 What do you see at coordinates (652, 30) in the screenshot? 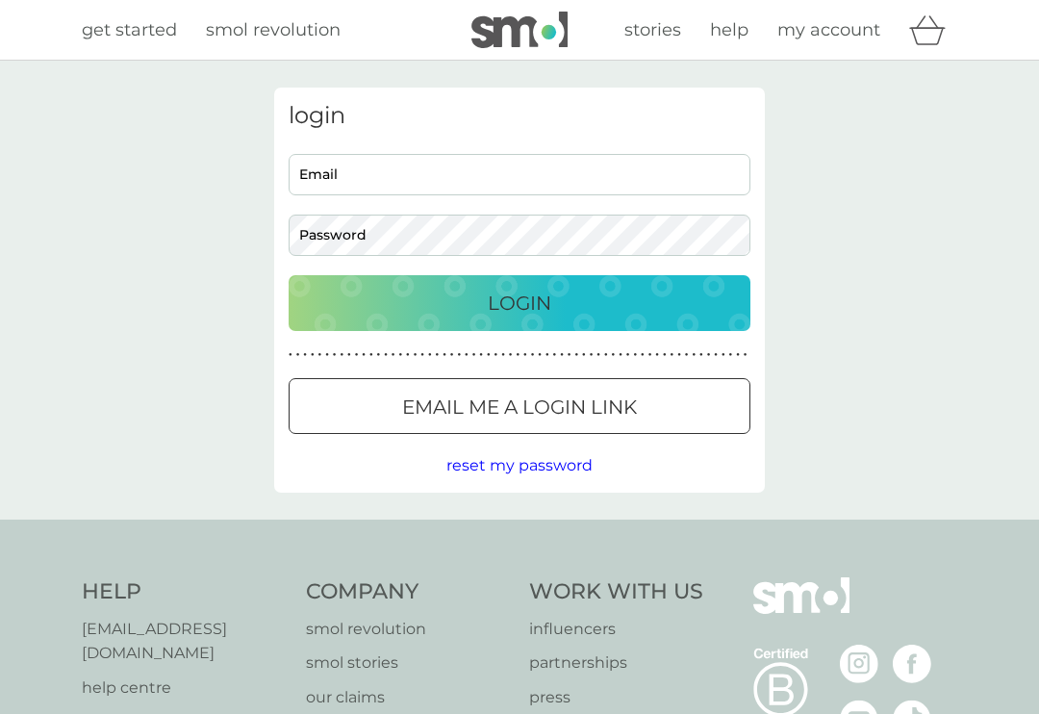
I see `a: stories` at bounding box center [652, 30].